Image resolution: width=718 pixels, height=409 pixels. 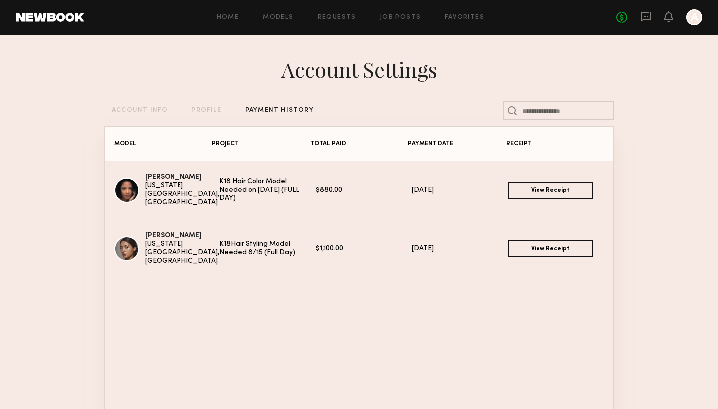 I want to click on a: Favorites, so click(x=464, y=17).